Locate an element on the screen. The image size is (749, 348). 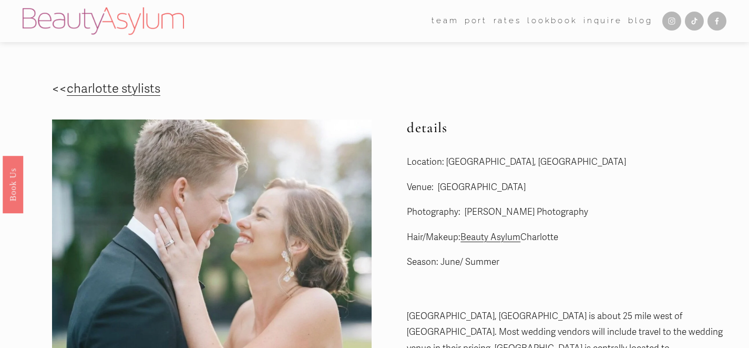
a: port is located at coordinates (476, 21).